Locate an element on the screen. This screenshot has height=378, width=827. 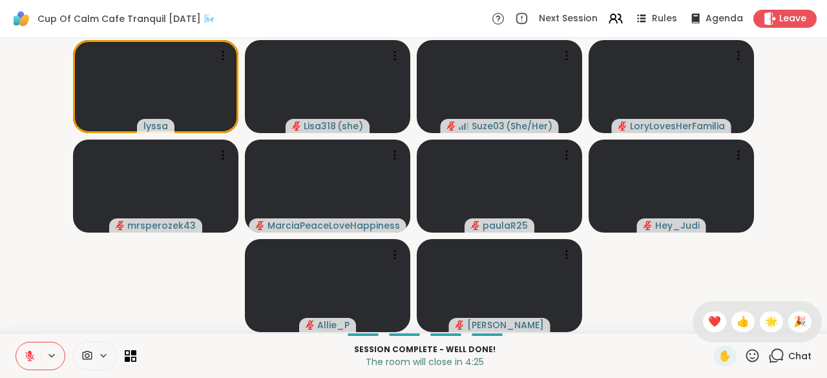
span: mrsperozek43 is located at coordinates (162, 226).